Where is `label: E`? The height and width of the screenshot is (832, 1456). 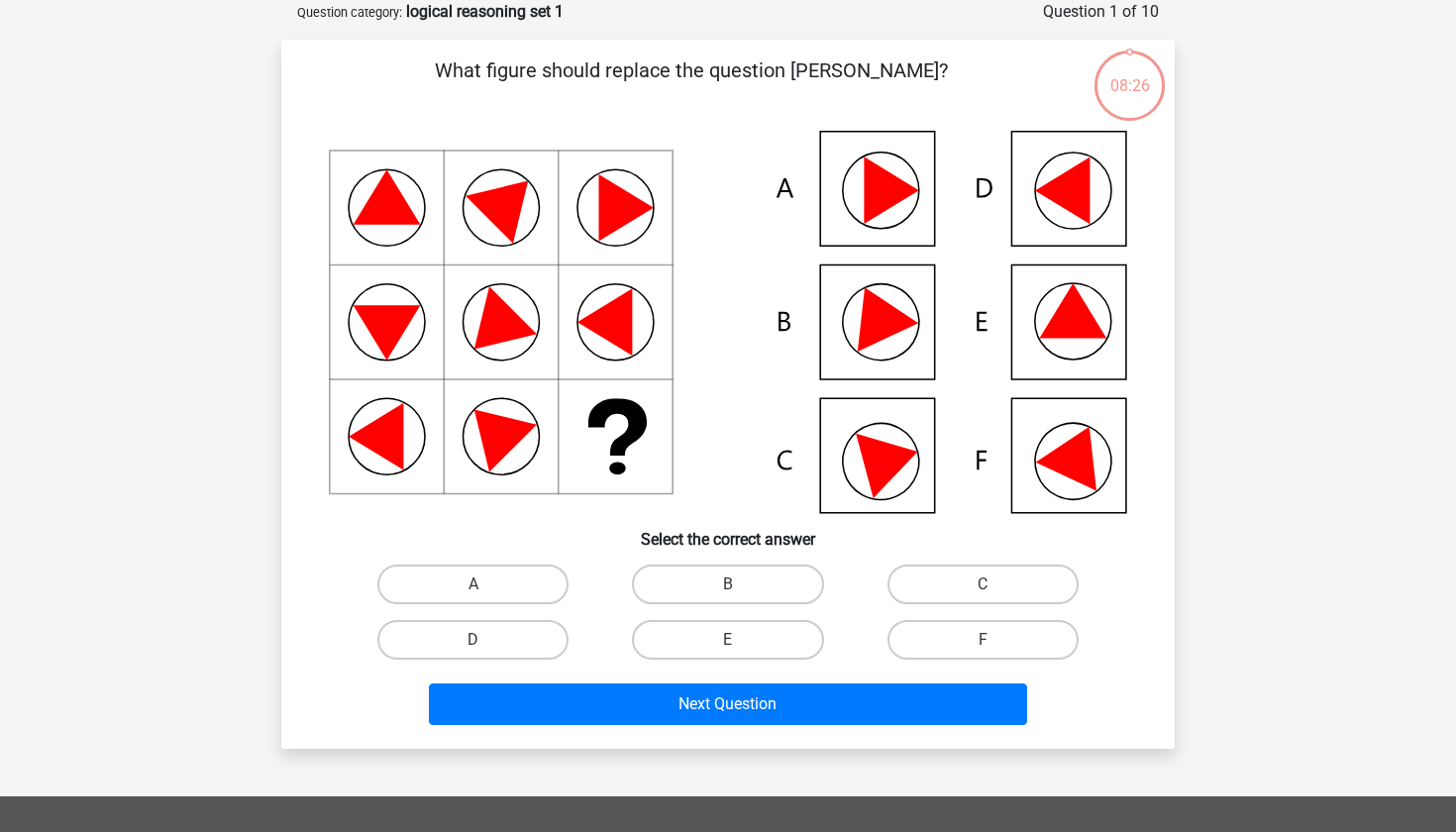 label: E is located at coordinates (727, 640).